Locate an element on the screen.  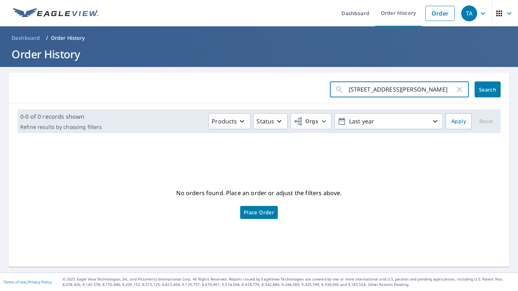
span: Dashboard is located at coordinates (26, 38).